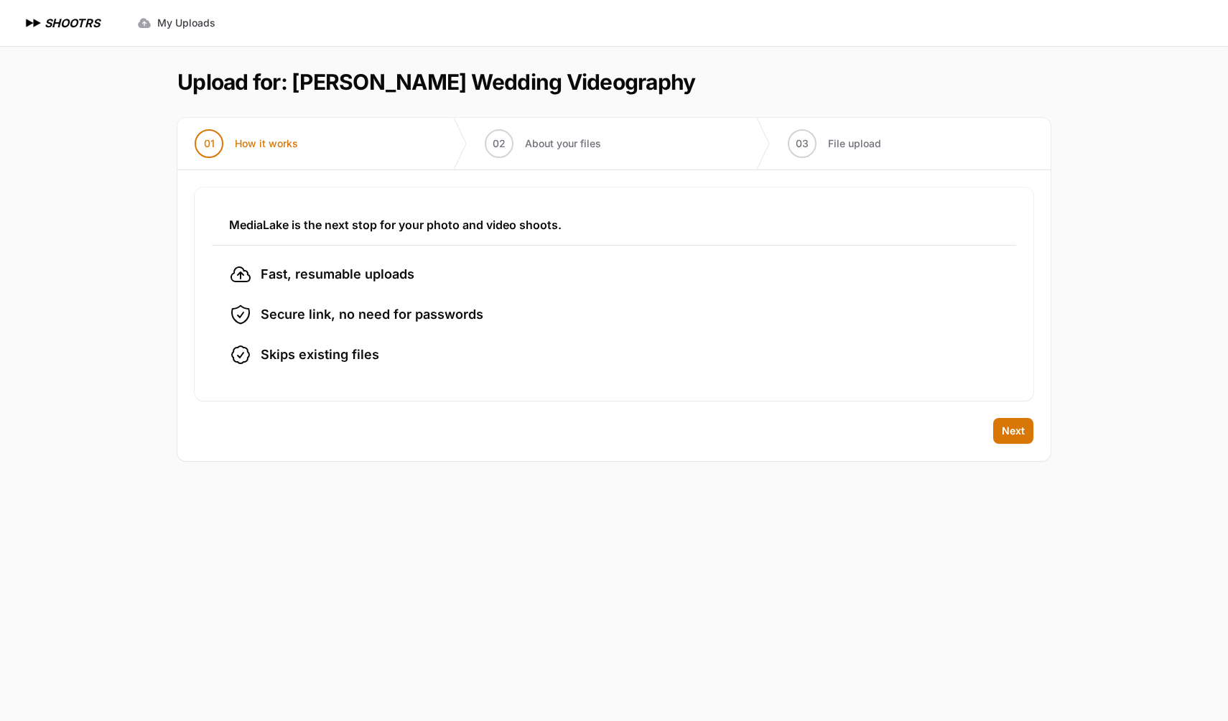 This screenshot has height=721, width=1228. Describe the element at coordinates (543, 144) in the screenshot. I see `button: 02 About your files` at that location.